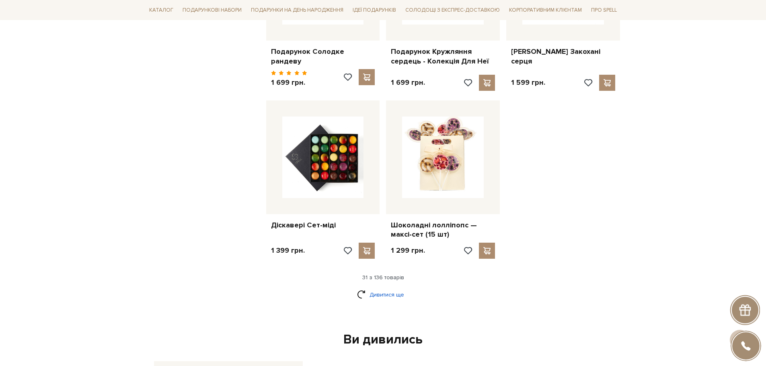  What do you see at coordinates (383, 295) in the screenshot?
I see `a: Дивитися ще` at bounding box center [383, 295].